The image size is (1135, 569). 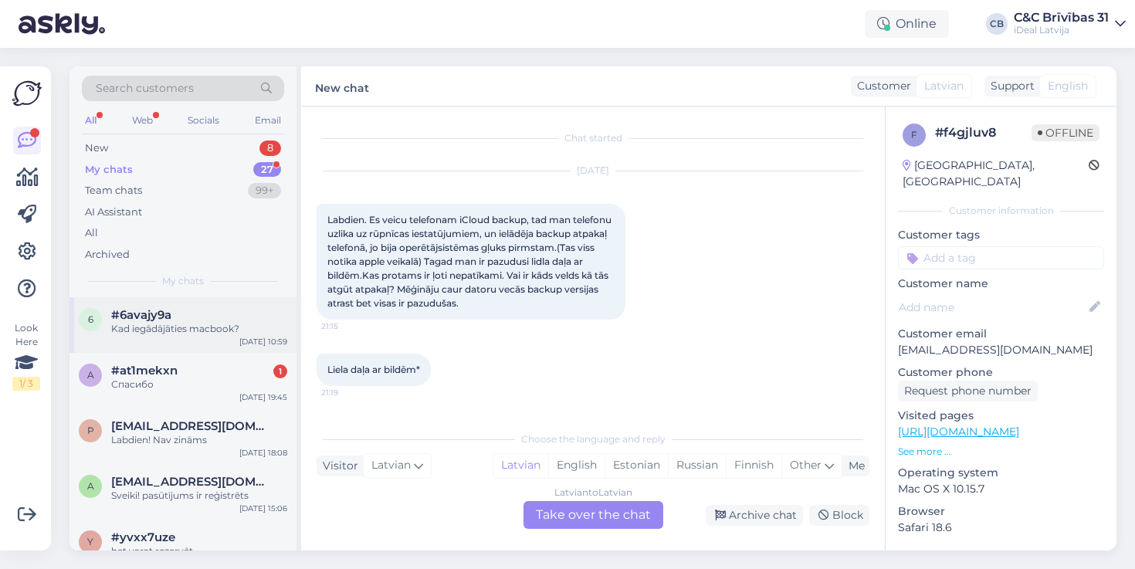 What do you see at coordinates (755, 515) in the screenshot?
I see `div: Archive chat` at bounding box center [755, 515].